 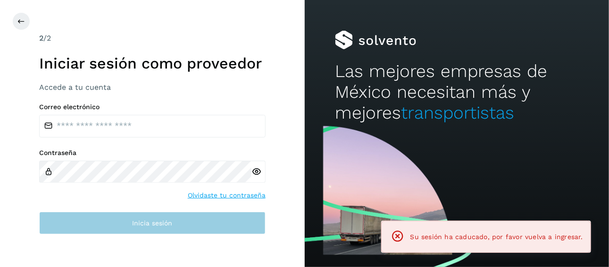 What do you see at coordinates (152, 87) in the screenshot?
I see `h3: Accede a tu cuenta` at bounding box center [152, 87].